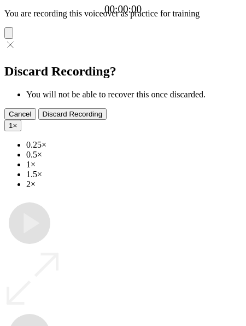 This screenshot has height=326, width=246. What do you see at coordinates (134, 145) in the screenshot?
I see `li: 0.25×` at bounding box center [134, 145].